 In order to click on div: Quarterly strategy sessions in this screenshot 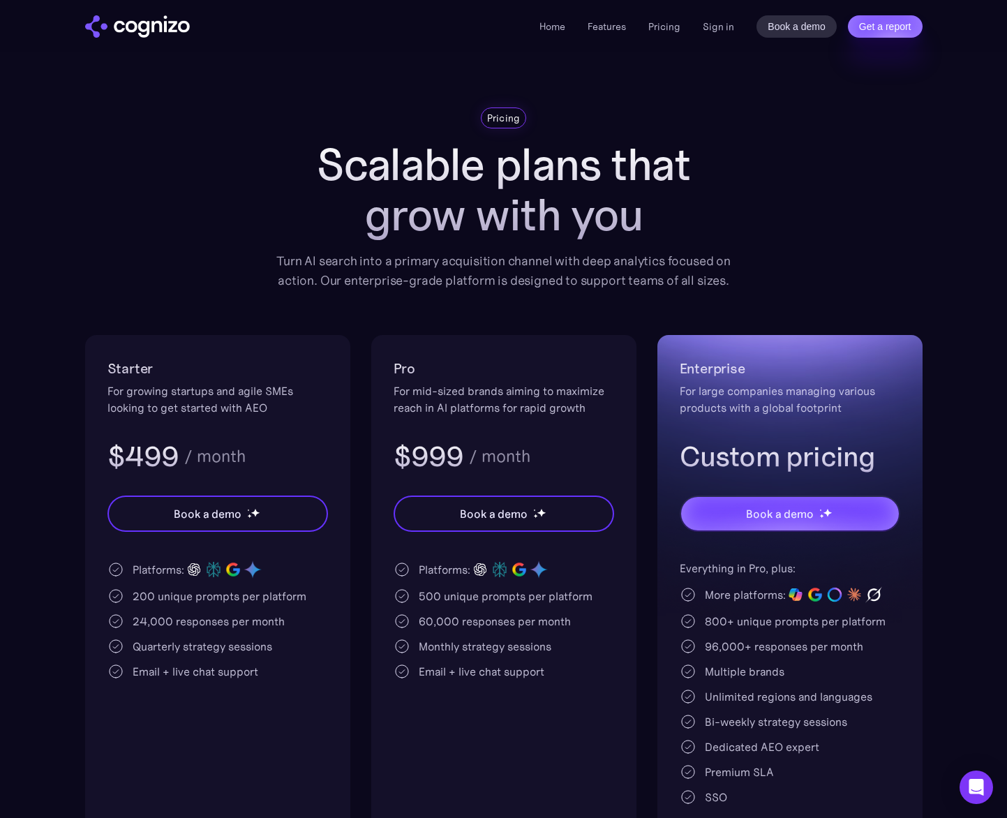, I will do `click(202, 646)`.